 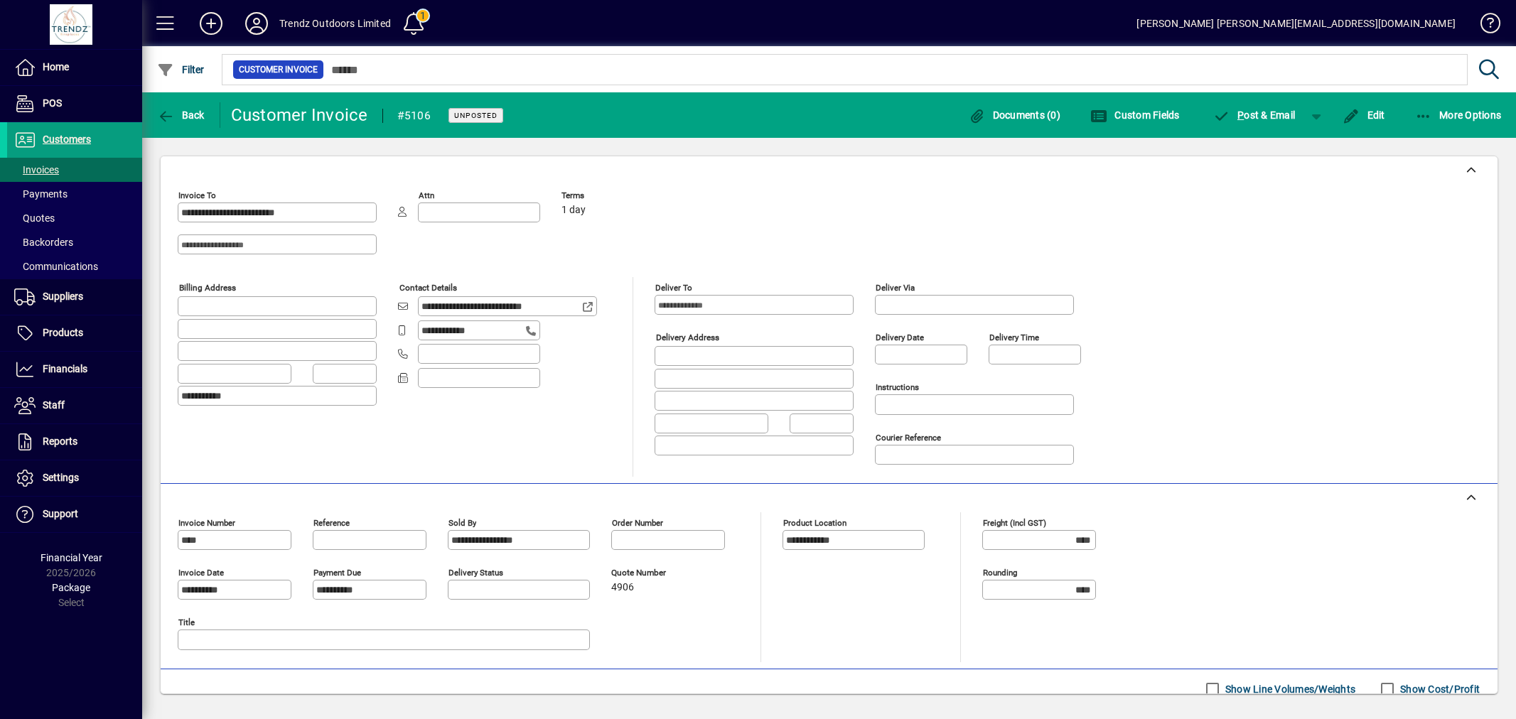 I want to click on span: 4906, so click(x=623, y=588).